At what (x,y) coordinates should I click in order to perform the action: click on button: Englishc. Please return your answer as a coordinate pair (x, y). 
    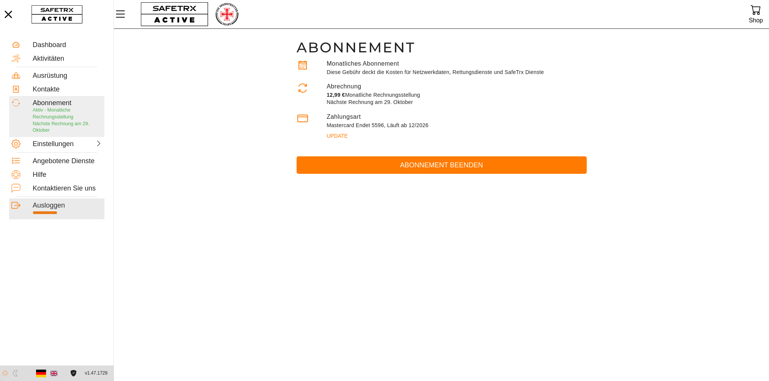
    Looking at the image, I should click on (54, 374).